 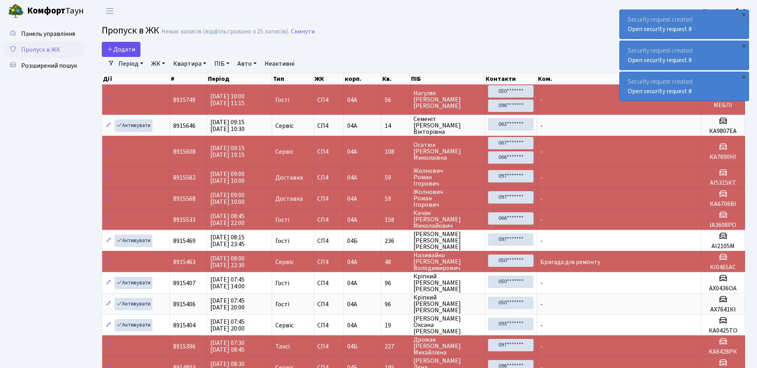 What do you see at coordinates (395, 100) in the screenshot?
I see `span: 56` at bounding box center [395, 100].